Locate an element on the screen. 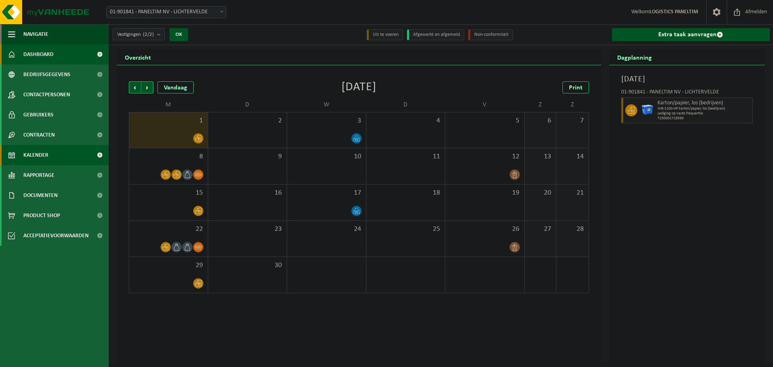  span: 13 is located at coordinates (540, 157).